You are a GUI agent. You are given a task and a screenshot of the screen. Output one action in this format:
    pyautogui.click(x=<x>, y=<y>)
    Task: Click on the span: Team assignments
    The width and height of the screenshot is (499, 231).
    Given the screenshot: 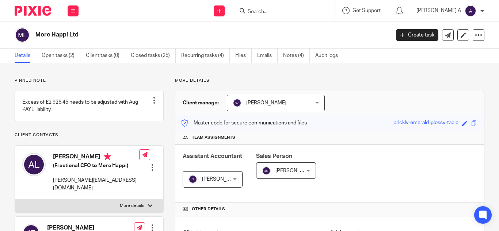 What is the action you would take?
    pyautogui.click(x=213, y=138)
    